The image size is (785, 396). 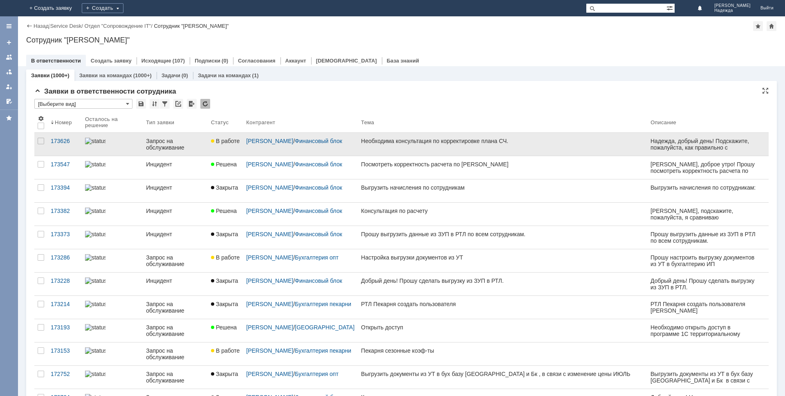 I want to click on a: 173382, so click(x=65, y=214).